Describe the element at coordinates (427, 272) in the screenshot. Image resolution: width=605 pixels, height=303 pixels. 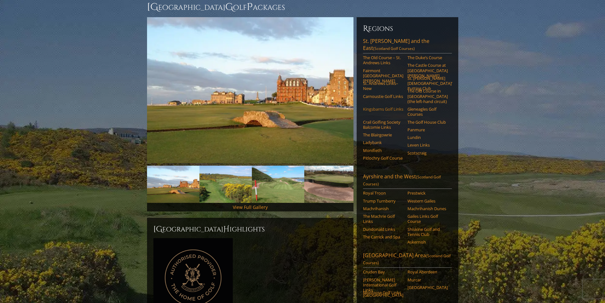
I see `a: Royal Aberdeen` at that location.